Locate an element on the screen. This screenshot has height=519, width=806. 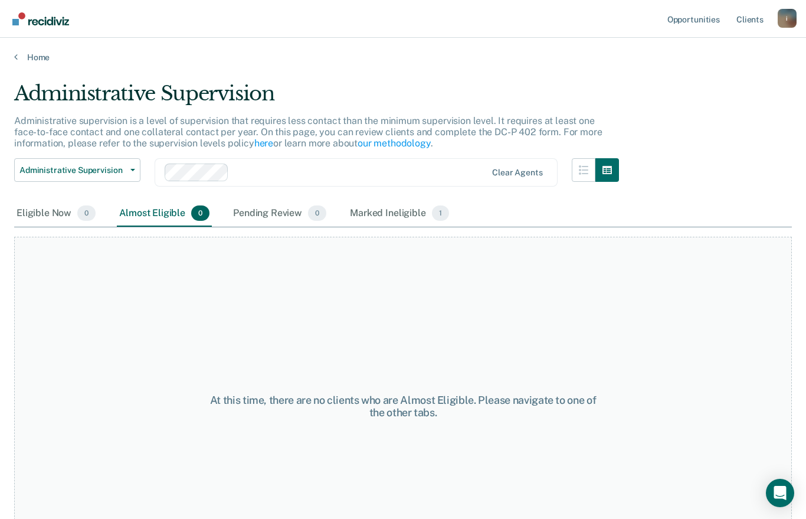
div: Pending Review0 is located at coordinates (280, 214).